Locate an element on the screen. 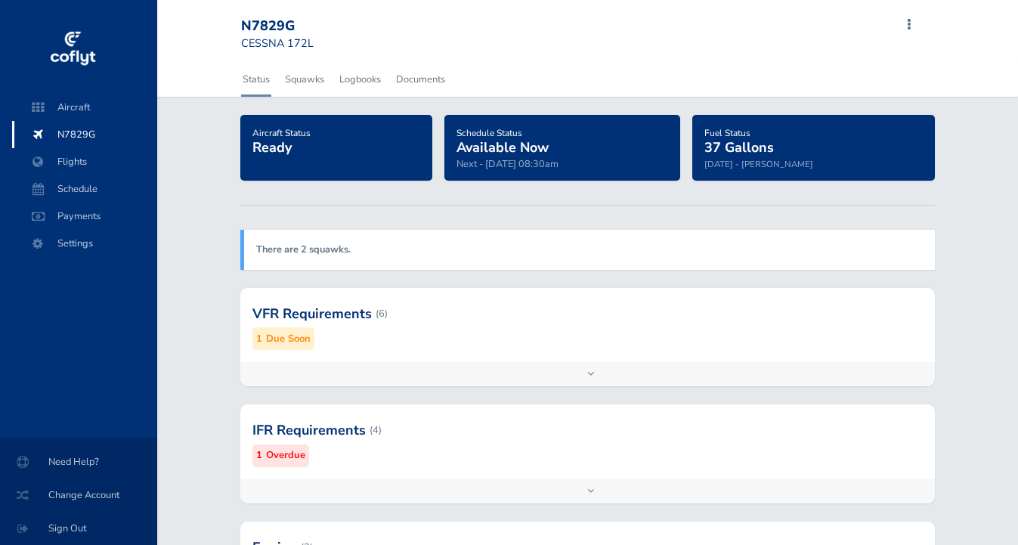  a: Status is located at coordinates (256, 79).